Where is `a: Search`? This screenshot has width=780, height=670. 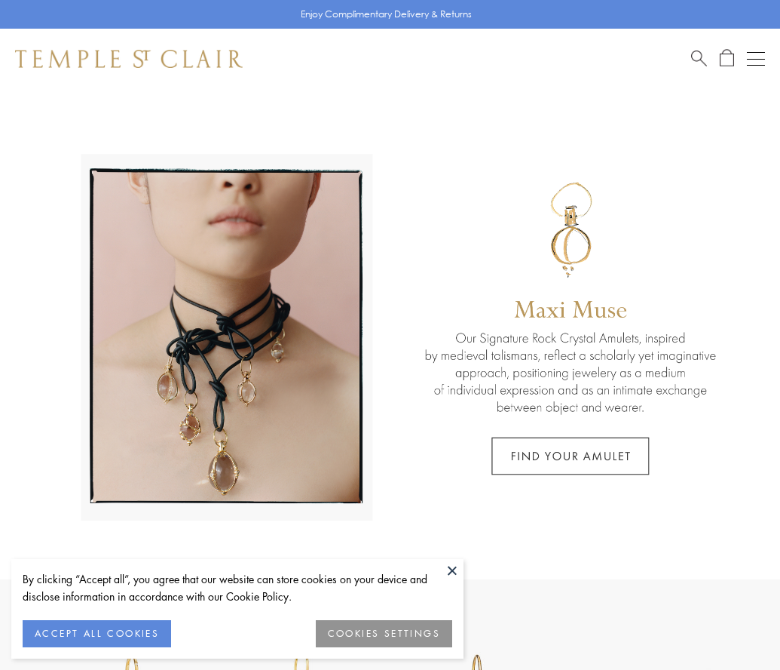 a: Search is located at coordinates (699, 58).